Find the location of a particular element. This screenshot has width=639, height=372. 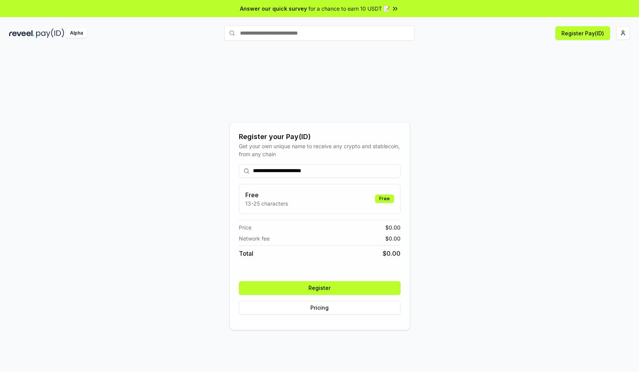

div: Free is located at coordinates (385, 199).